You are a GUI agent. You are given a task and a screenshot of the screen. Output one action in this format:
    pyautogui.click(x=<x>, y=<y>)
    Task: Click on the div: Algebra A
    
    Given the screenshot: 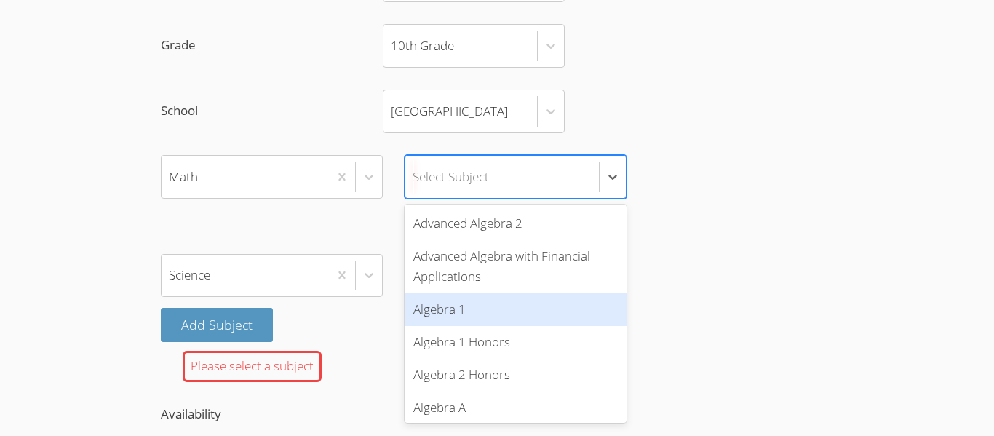 What is the action you would take?
    pyautogui.click(x=515, y=407)
    